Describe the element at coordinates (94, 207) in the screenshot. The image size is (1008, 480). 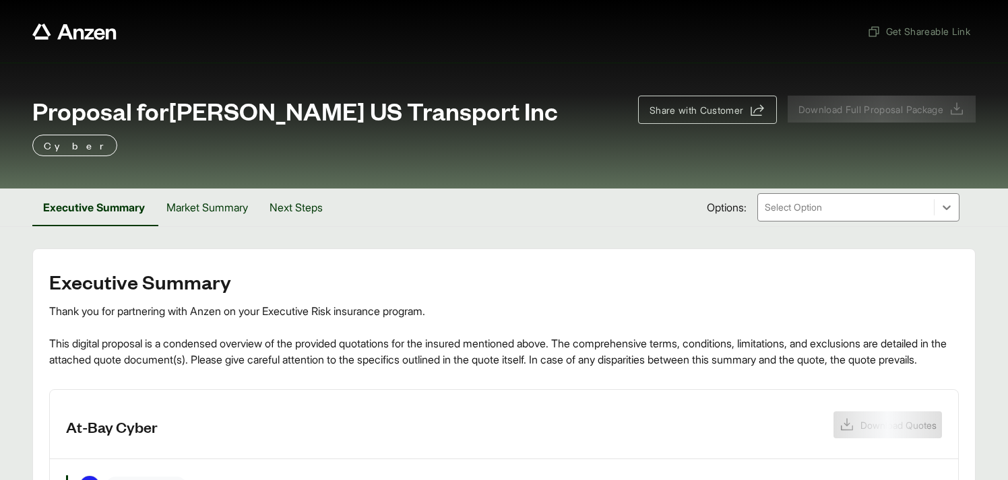
I see `button: Executive Summary` at that location.